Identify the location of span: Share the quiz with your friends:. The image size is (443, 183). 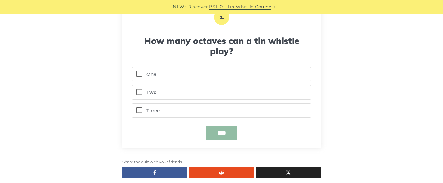
(153, 162).